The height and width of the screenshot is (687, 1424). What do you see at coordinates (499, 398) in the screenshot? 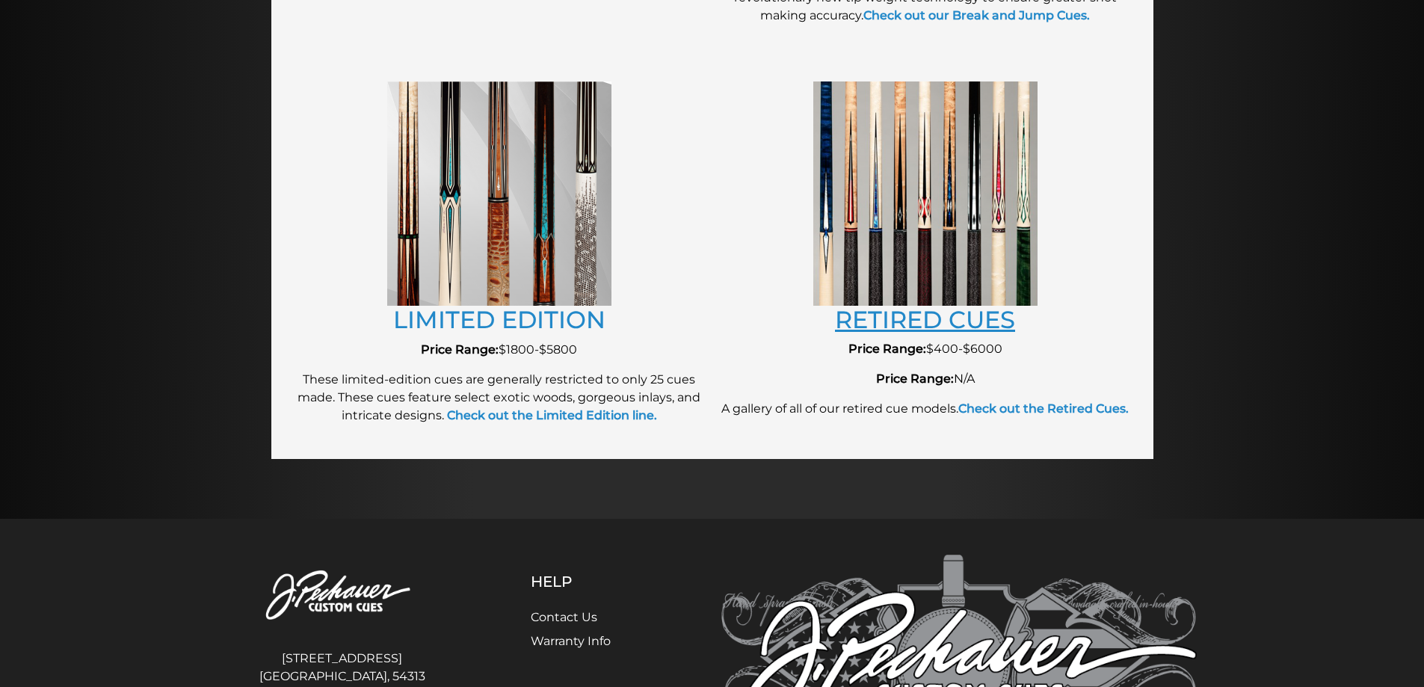
I see `p: These limited-edition cues are generally restricted to only 25 cues made. These cues feature sele...` at bounding box center [499, 398].